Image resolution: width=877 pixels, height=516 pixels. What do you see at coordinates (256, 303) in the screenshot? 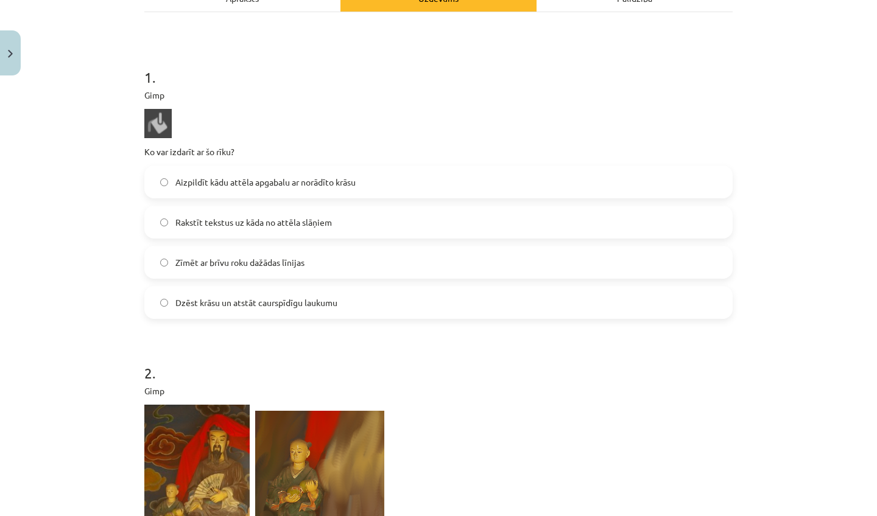
I see `span: Dzēst krāsu un atstāt caurspīdīgu laukumu` at bounding box center [256, 303].